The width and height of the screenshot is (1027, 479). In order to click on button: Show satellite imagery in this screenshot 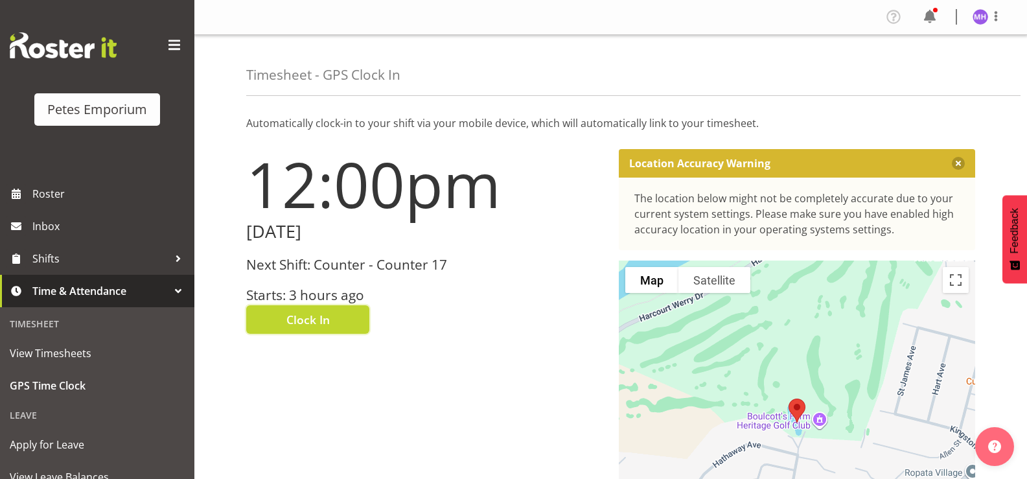, I will do `click(714, 280)`.